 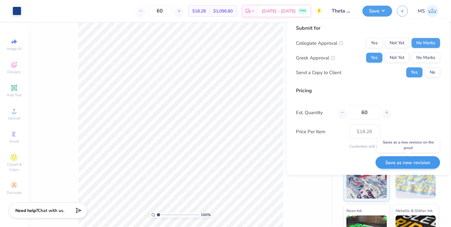 What do you see at coordinates (366, 183) in the screenshot?
I see `img: Standard` at bounding box center [366, 183].